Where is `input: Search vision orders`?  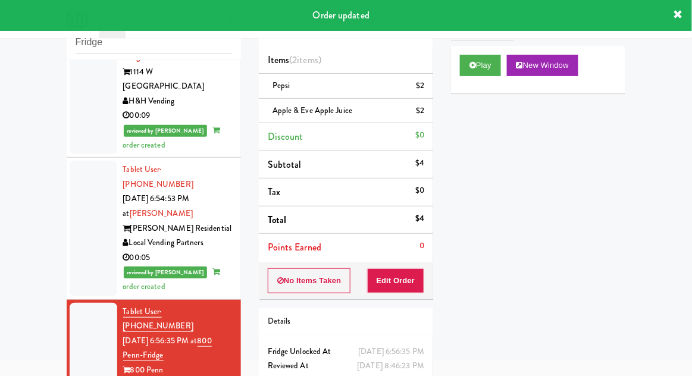
input: Search vision orders is located at coordinates (154, 42).